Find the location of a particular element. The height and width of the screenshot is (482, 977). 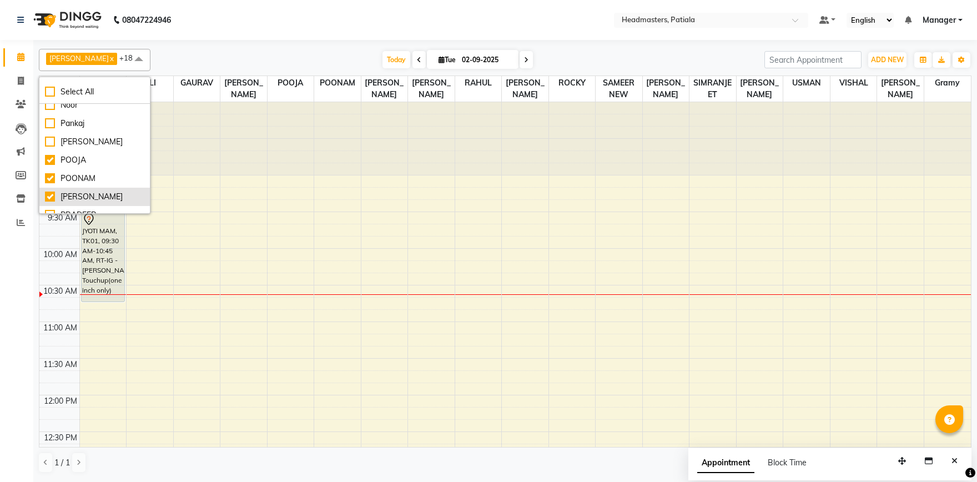

span: Today is located at coordinates (396, 59).